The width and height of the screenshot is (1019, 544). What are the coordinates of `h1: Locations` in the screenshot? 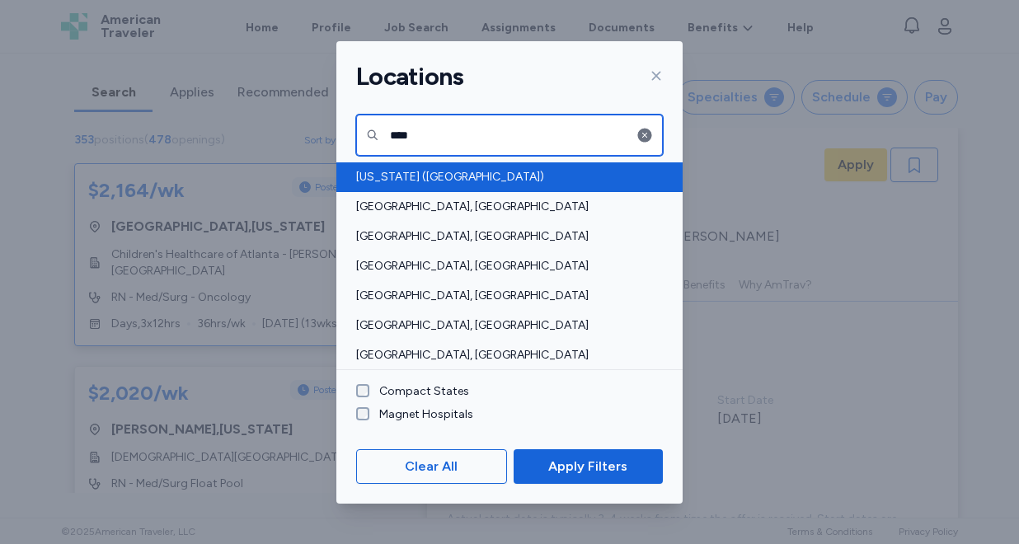 It's located at (410, 77).